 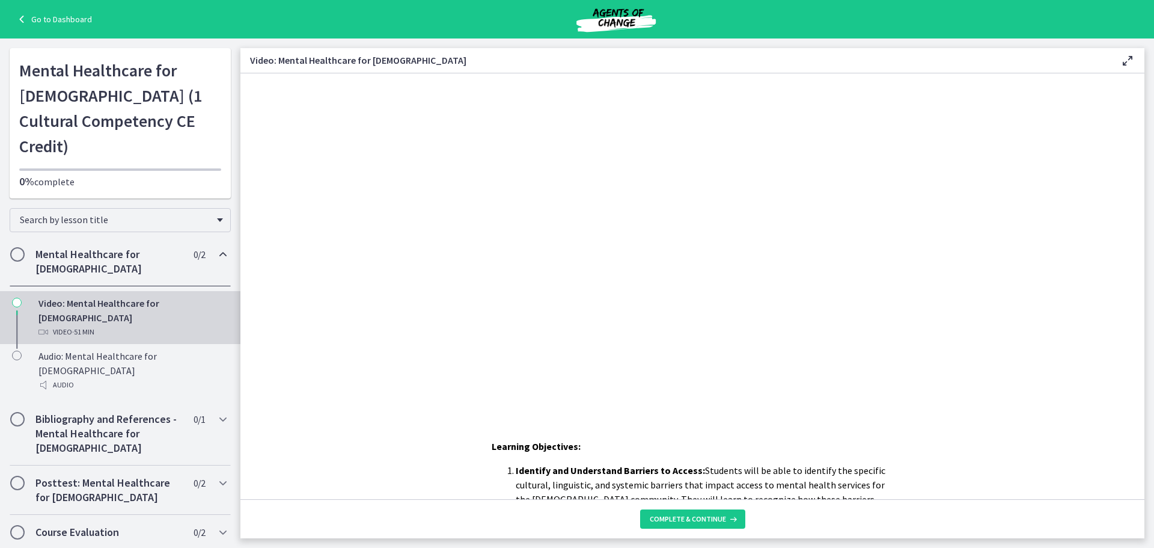 I want to click on li: Students will be able to identify the specific cultural, linguistic, and systemic barriers that i..., so click(x=705, y=492).